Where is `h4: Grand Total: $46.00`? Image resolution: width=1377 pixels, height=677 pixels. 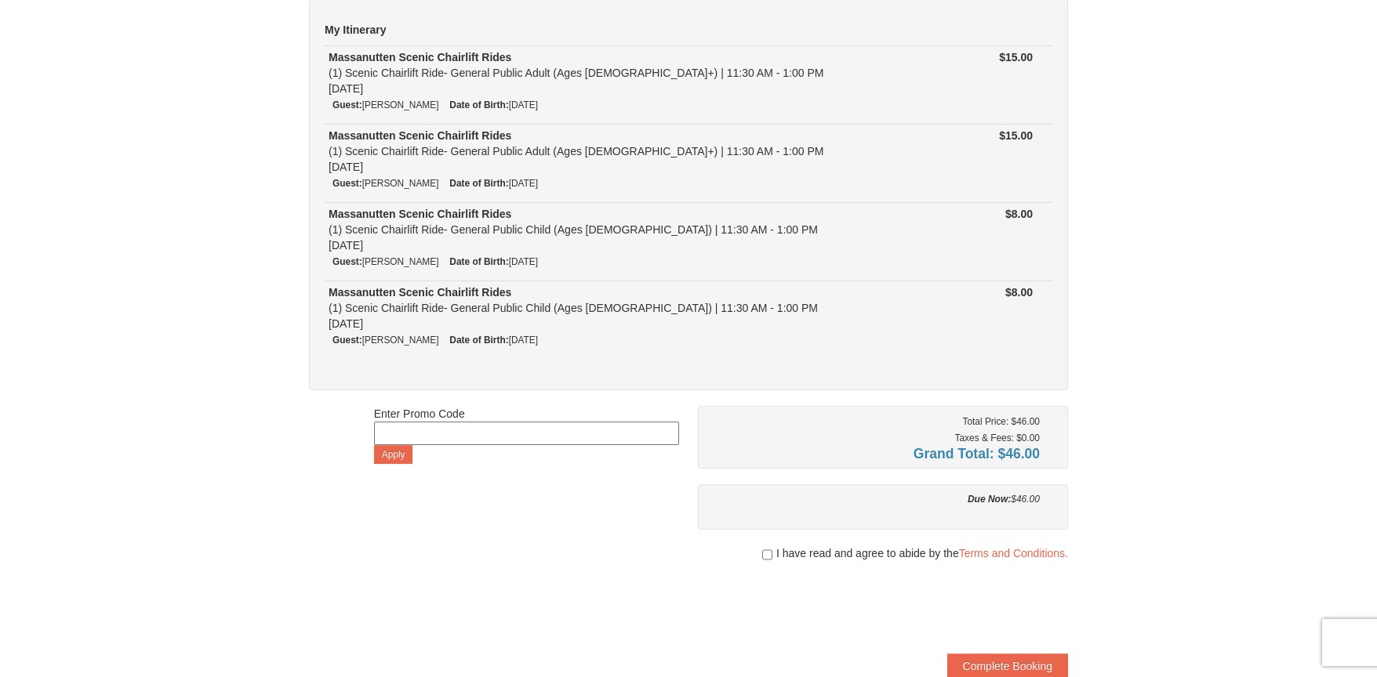 h4: Grand Total: $46.00 is located at coordinates (874, 454).